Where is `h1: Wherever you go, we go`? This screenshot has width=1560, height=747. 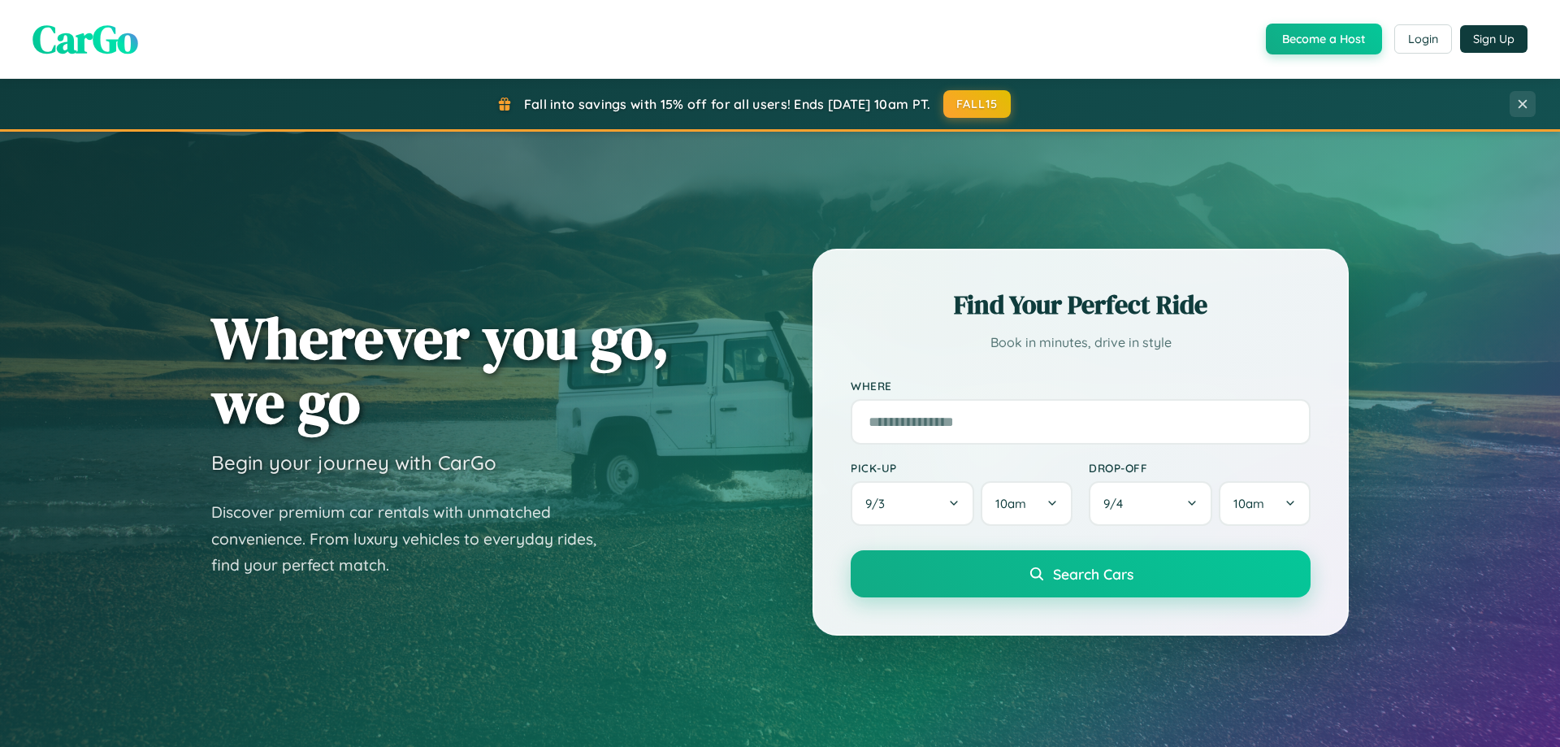 h1: Wherever you go, we go is located at coordinates (440, 370).